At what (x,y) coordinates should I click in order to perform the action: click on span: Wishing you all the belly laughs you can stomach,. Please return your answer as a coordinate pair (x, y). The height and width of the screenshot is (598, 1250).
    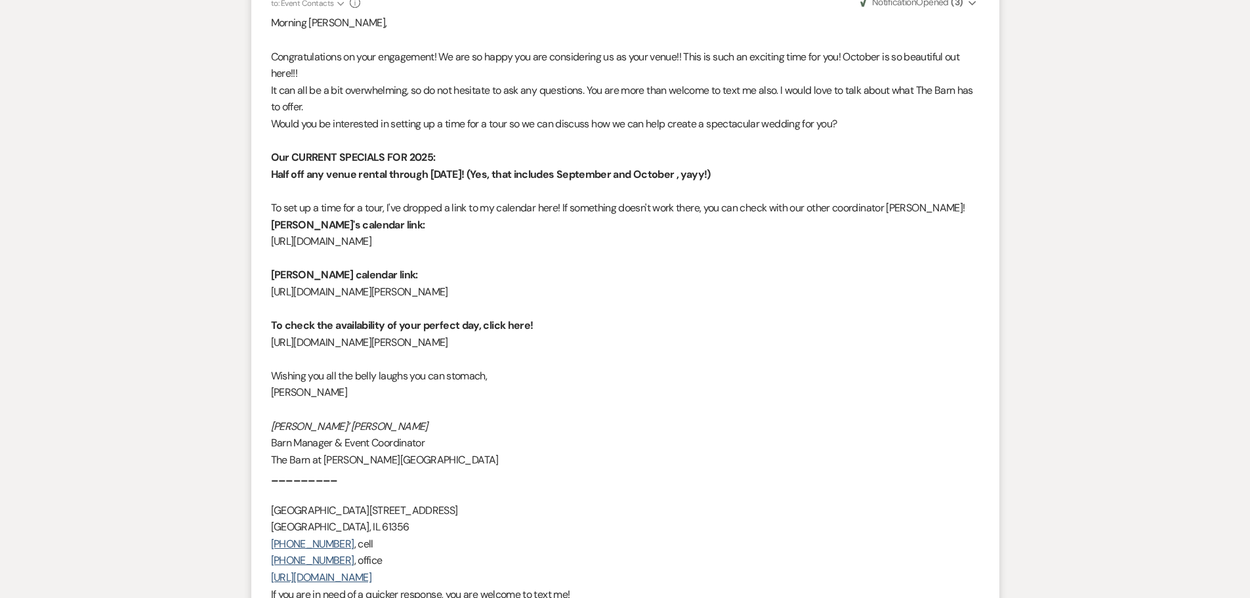
    Looking at the image, I should click on (379, 375).